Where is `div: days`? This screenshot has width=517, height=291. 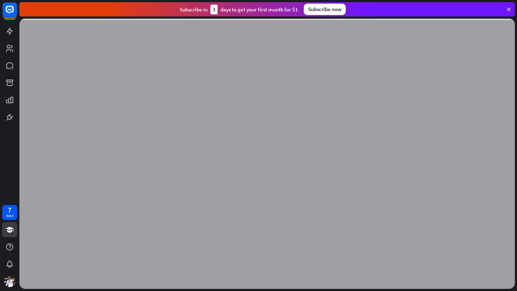
div: days is located at coordinates (10, 216).